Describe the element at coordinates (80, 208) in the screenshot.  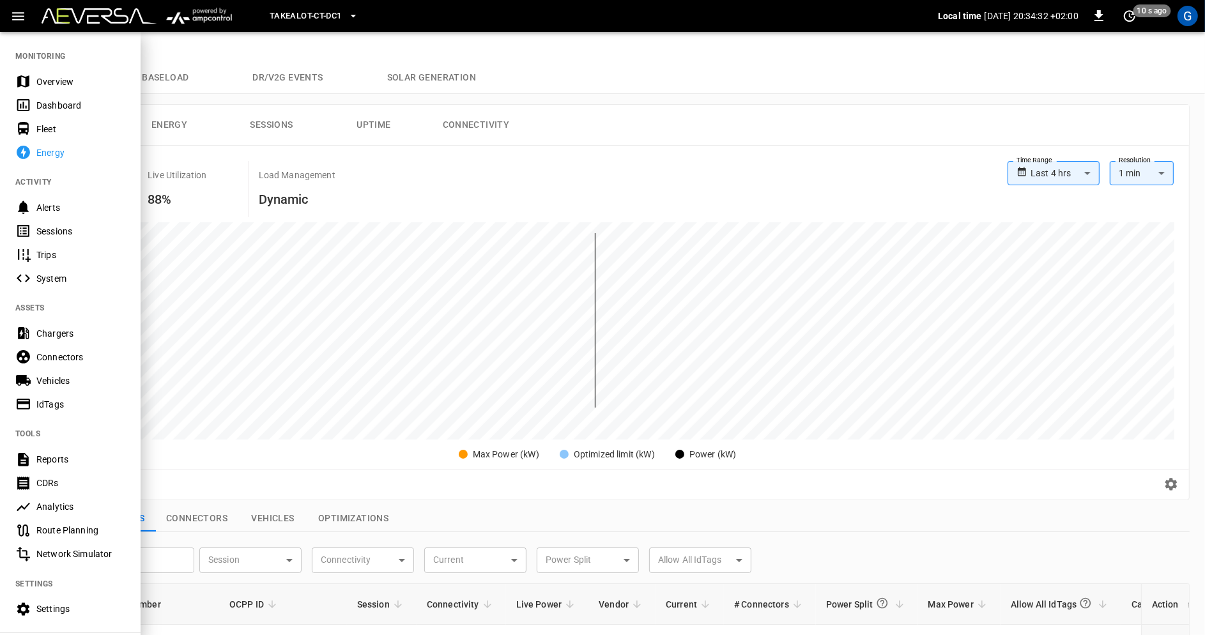
I see `div: Alerts` at that location.